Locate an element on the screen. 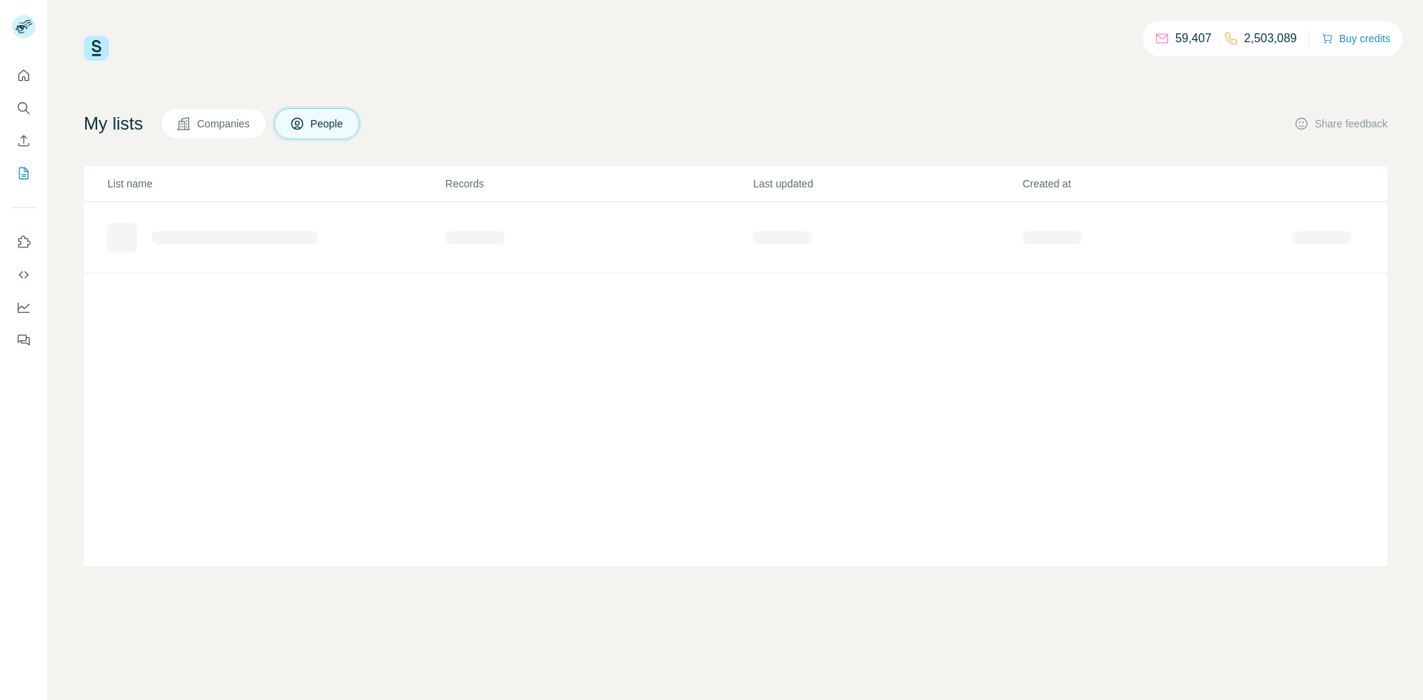 The width and height of the screenshot is (1423, 700). button: My lists is located at coordinates (24, 173).